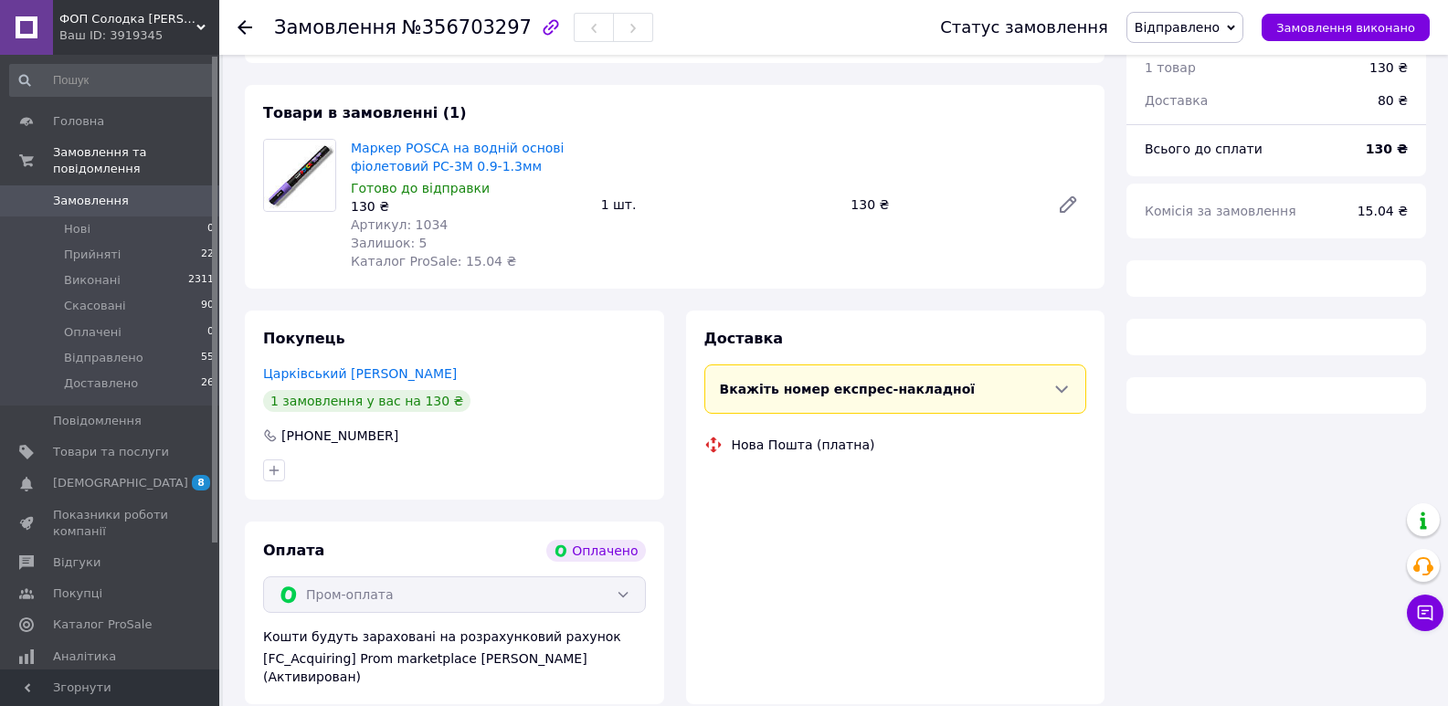 This screenshot has width=1448, height=706. I want to click on b: 130 ₴, so click(1386, 149).